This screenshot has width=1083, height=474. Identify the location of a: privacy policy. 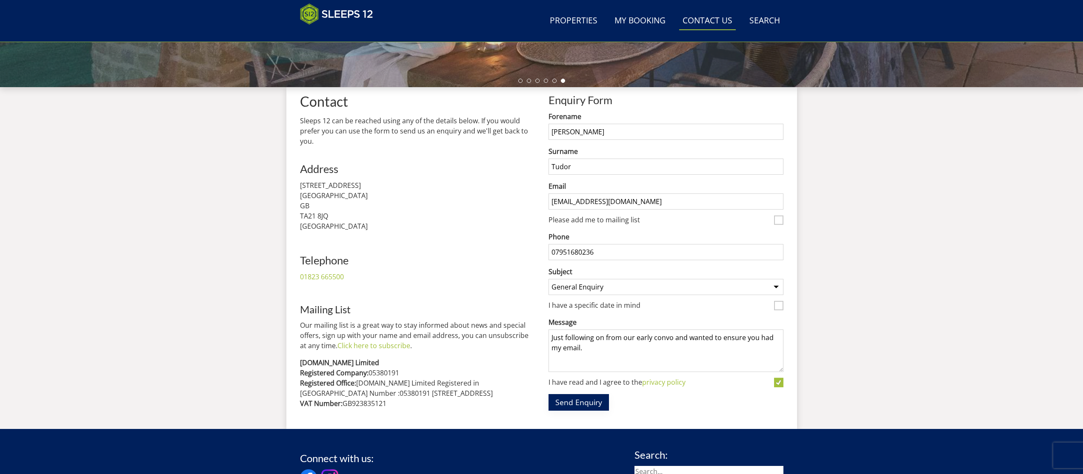
(664, 382).